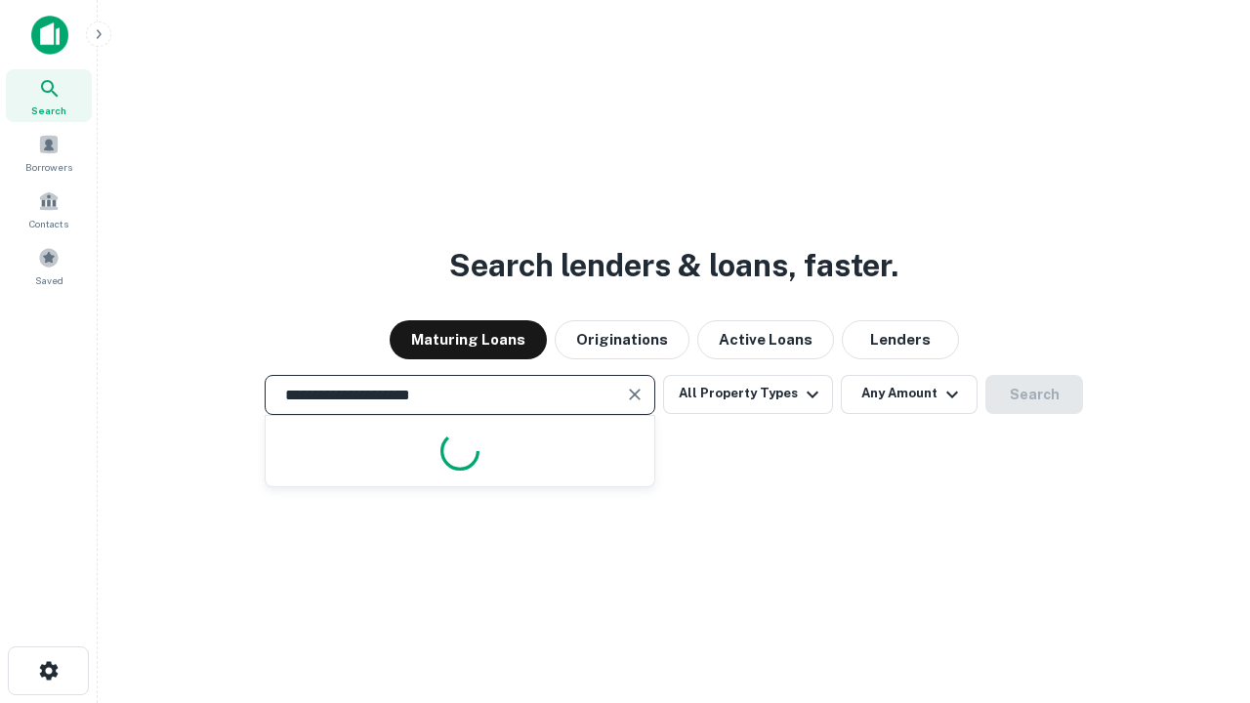 Image resolution: width=1250 pixels, height=703 pixels. I want to click on span: Search, so click(49, 110).